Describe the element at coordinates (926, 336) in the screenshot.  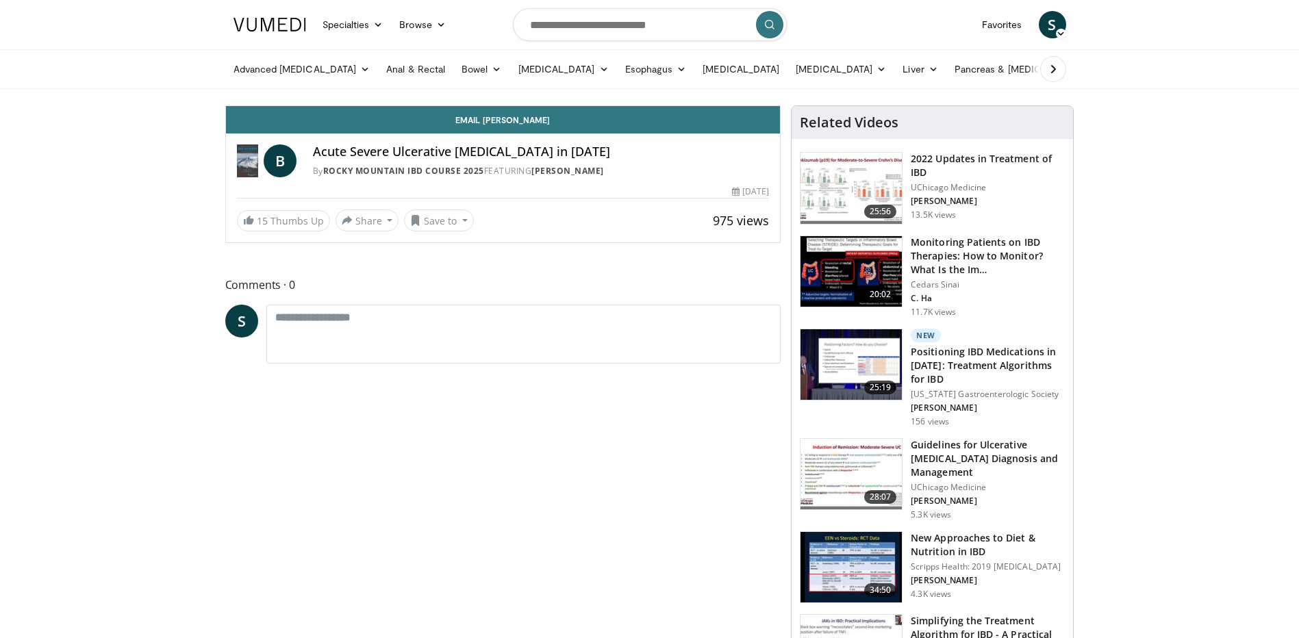
I see `p: New` at that location.